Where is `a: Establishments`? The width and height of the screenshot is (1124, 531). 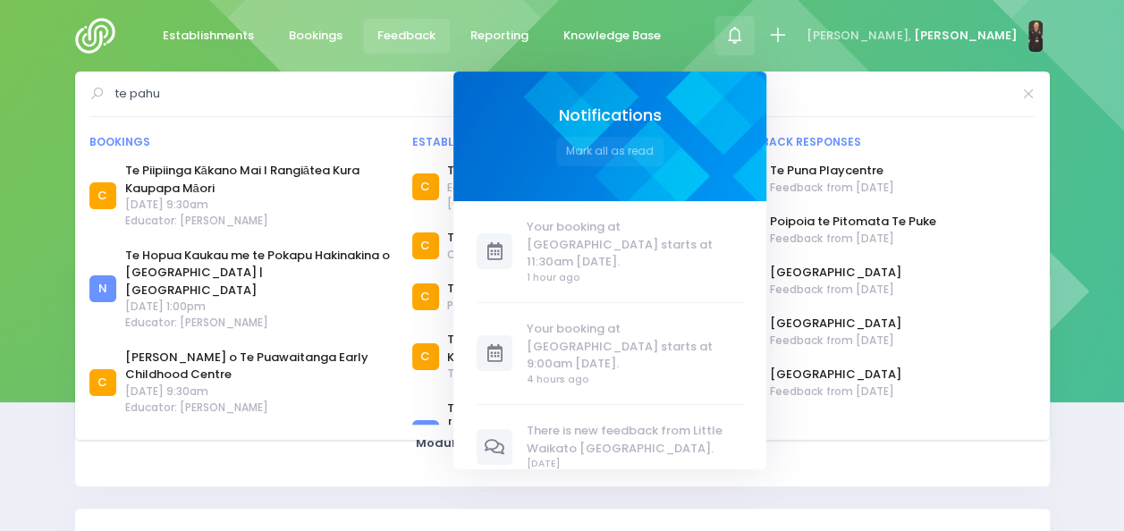
a: Establishments is located at coordinates (208, 36).